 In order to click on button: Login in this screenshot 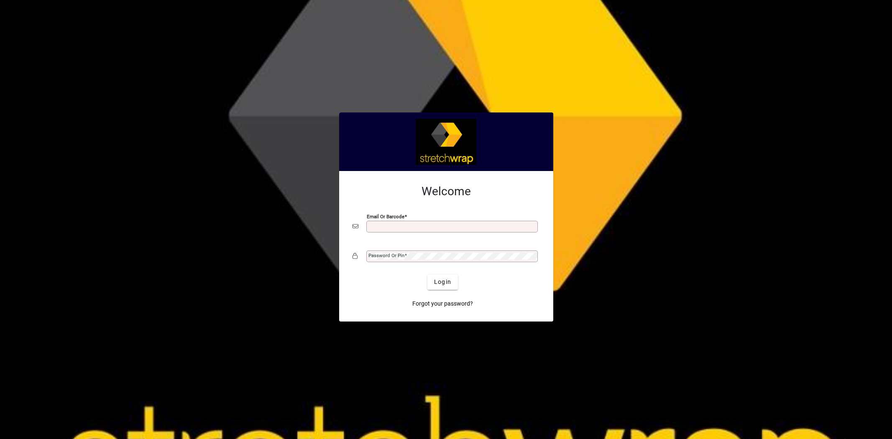, I will do `click(442, 282)`.